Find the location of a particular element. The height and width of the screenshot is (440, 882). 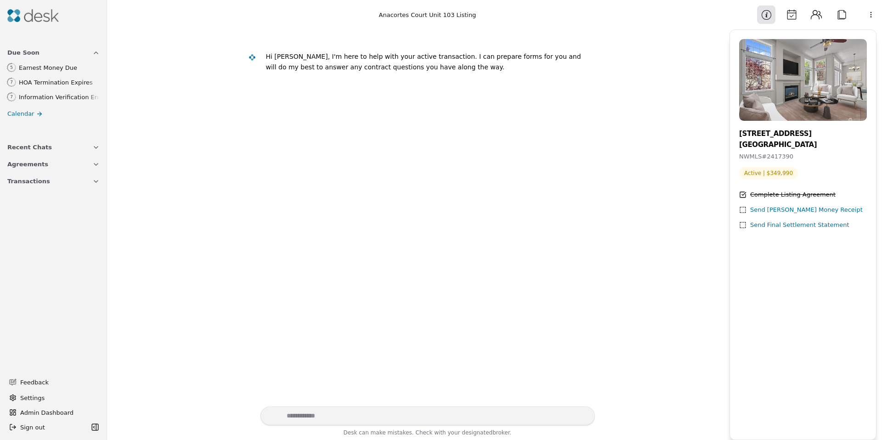

div: Anacortes Court Unit 103 Listing is located at coordinates (428, 15).